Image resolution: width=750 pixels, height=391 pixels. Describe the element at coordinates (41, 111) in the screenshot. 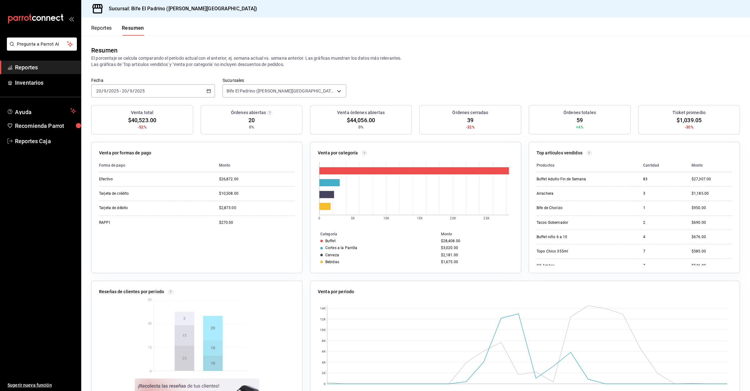

I see `span: Ayuda` at that location.